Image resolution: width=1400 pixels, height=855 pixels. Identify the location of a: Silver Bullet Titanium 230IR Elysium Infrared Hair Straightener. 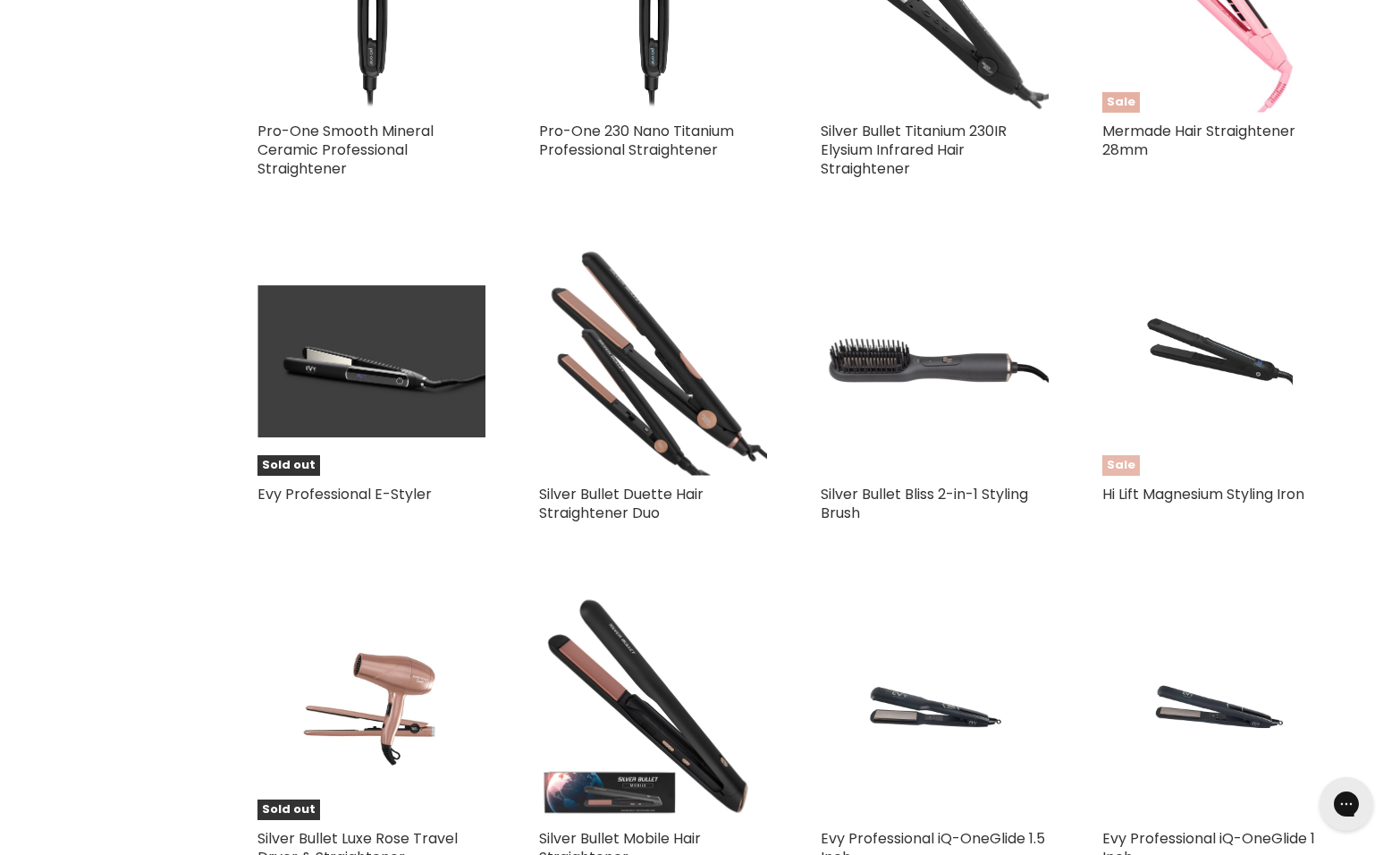
(914, 150).